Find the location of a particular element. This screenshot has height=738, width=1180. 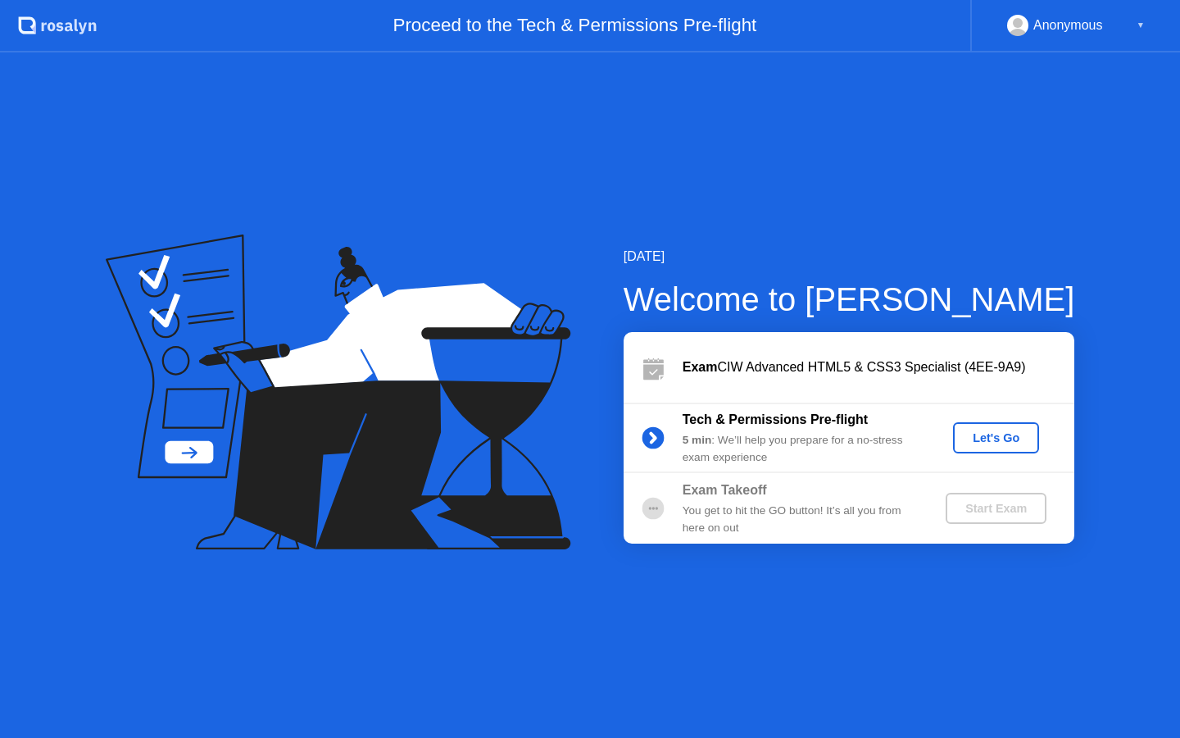

b: Exam is located at coordinates (700, 366).